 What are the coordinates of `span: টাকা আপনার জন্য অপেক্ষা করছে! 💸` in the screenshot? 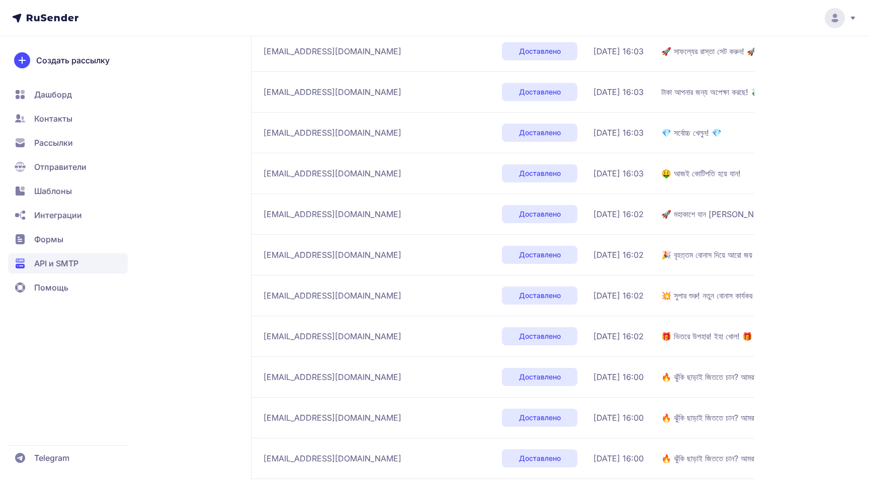 It's located at (711, 92).